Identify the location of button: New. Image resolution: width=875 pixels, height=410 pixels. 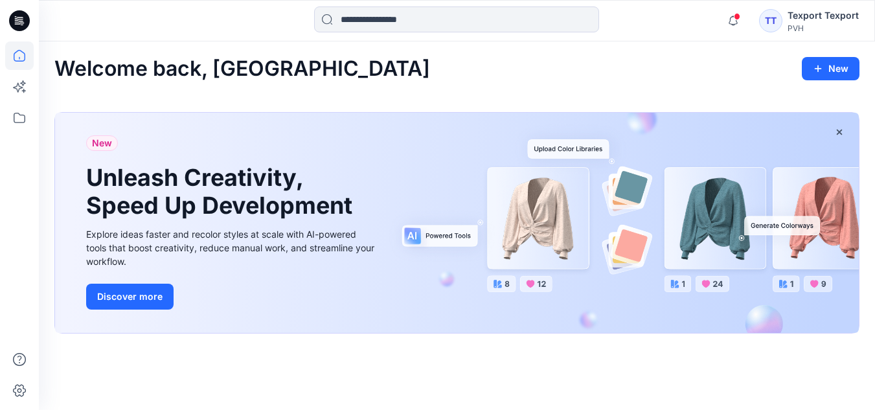
(830, 69).